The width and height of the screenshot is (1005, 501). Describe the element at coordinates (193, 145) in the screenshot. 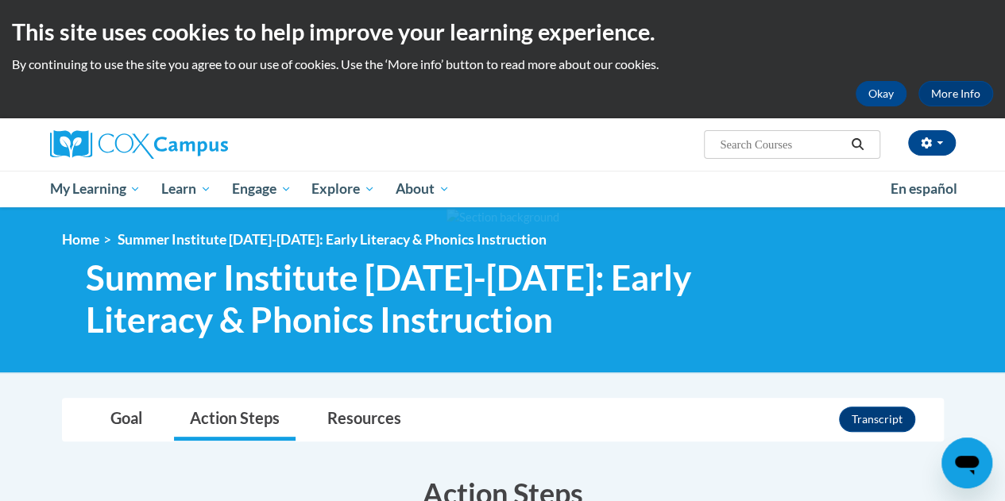

I see `a: Cox Campus` at that location.